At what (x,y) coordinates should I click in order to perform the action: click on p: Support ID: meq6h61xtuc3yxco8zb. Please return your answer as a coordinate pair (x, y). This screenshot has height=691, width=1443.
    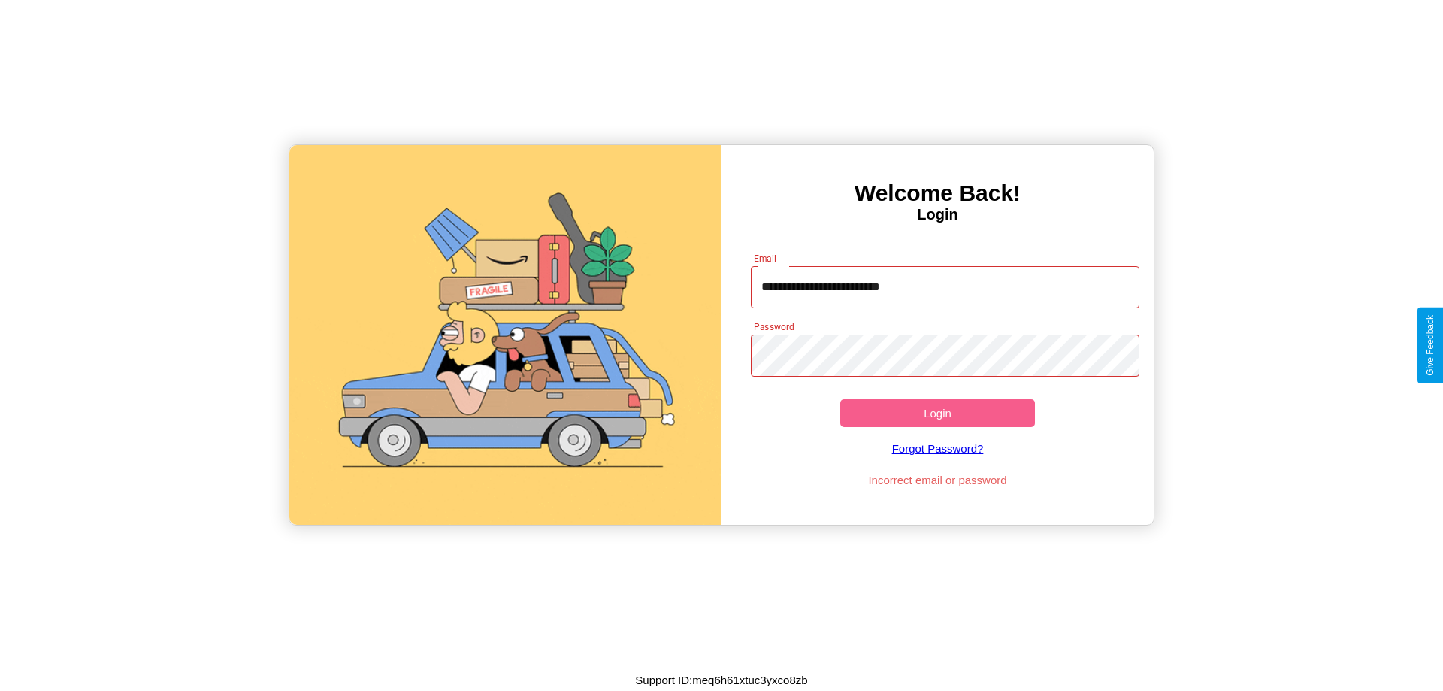
    Looking at the image, I should click on (721, 679).